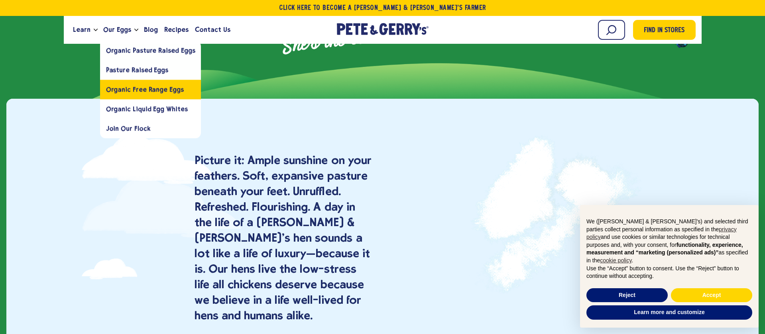 The image size is (765, 334). I want to click on p: Use the “Accept” button to consent. Use the “Reject” button to continue without accepting., so click(669, 273).